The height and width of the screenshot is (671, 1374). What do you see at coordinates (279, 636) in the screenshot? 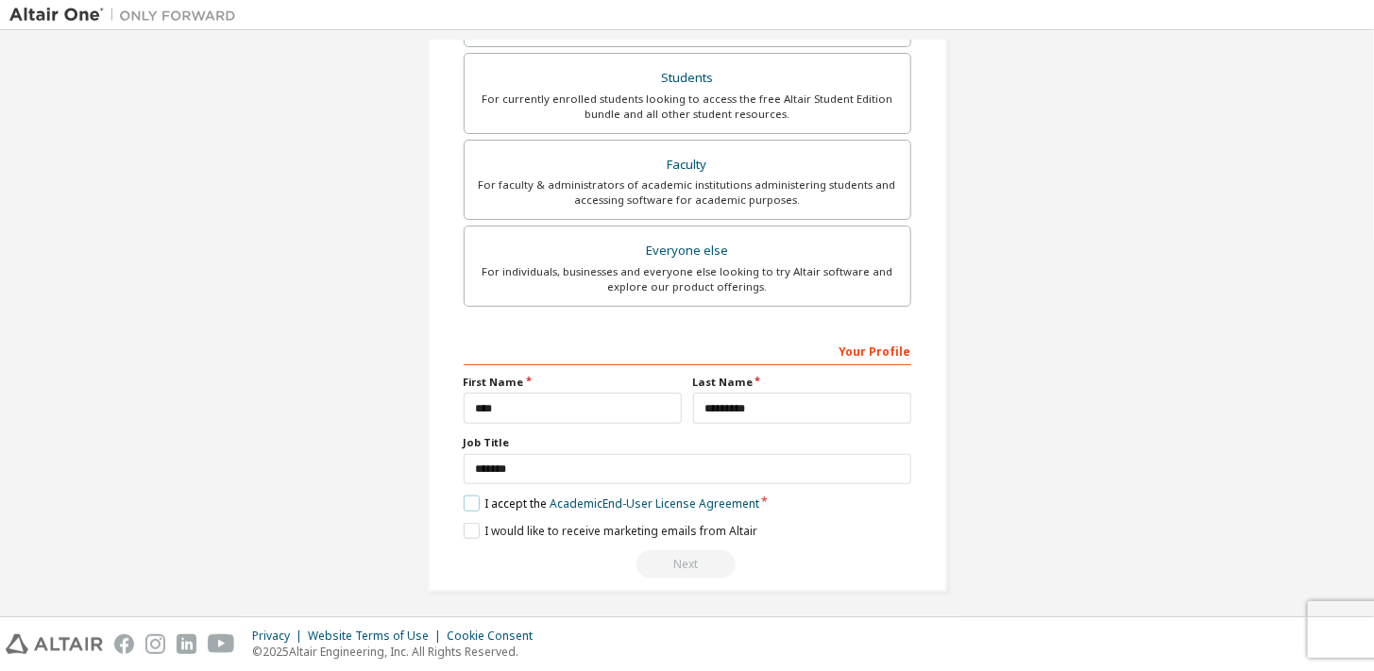
I see `div: Privacy` at bounding box center [279, 636].